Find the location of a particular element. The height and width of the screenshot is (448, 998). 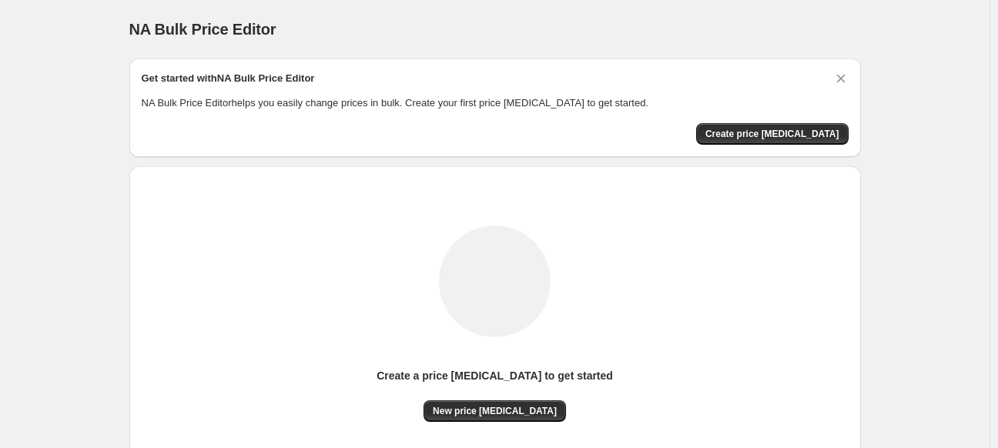

p: NA Bulk Price Editor helps you easily change prices in bulk. Create your first price [MEDICAL_DAT... is located at coordinates (495, 103).